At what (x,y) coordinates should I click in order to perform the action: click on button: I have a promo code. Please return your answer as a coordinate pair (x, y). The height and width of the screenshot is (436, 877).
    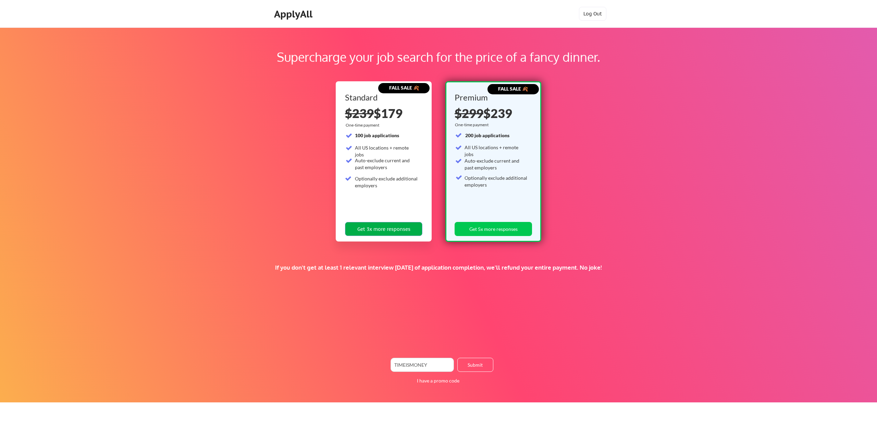
    Looking at the image, I should click on (438, 380).